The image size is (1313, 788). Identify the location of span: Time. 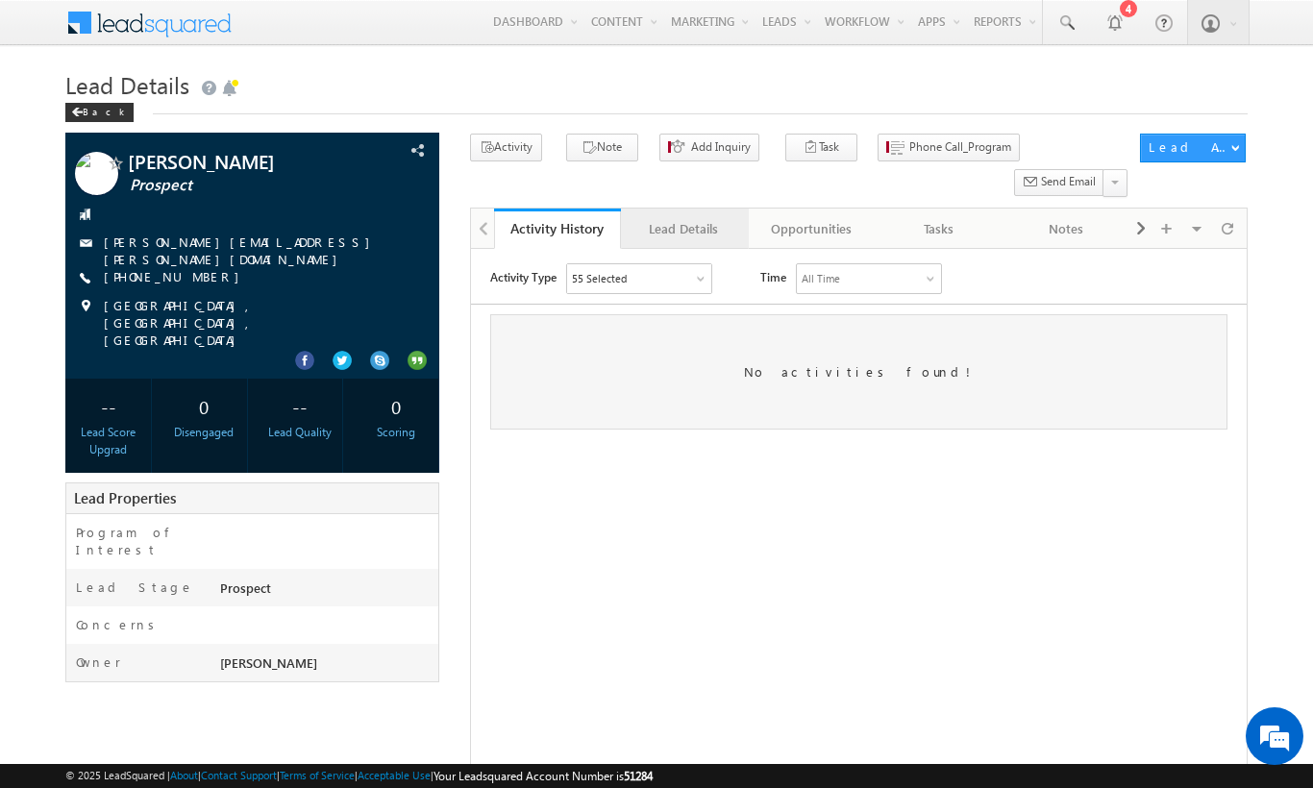
(302, 29).